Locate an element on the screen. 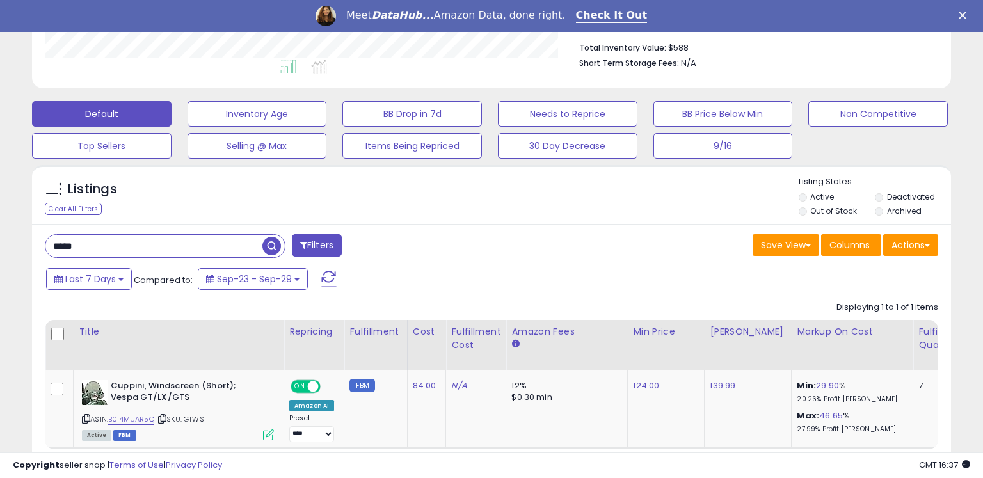  button: Columns is located at coordinates (851, 245).